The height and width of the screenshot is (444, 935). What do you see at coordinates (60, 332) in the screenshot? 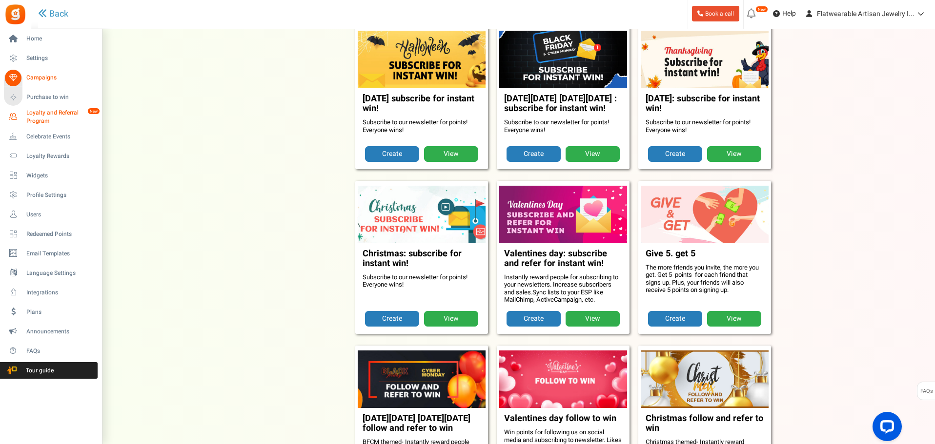
I see `span: Announcements` at bounding box center [60, 332].